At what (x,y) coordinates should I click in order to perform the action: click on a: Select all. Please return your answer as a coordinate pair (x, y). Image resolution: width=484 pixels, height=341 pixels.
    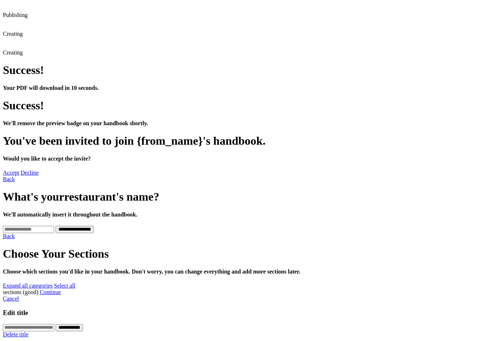
    Looking at the image, I should click on (65, 286).